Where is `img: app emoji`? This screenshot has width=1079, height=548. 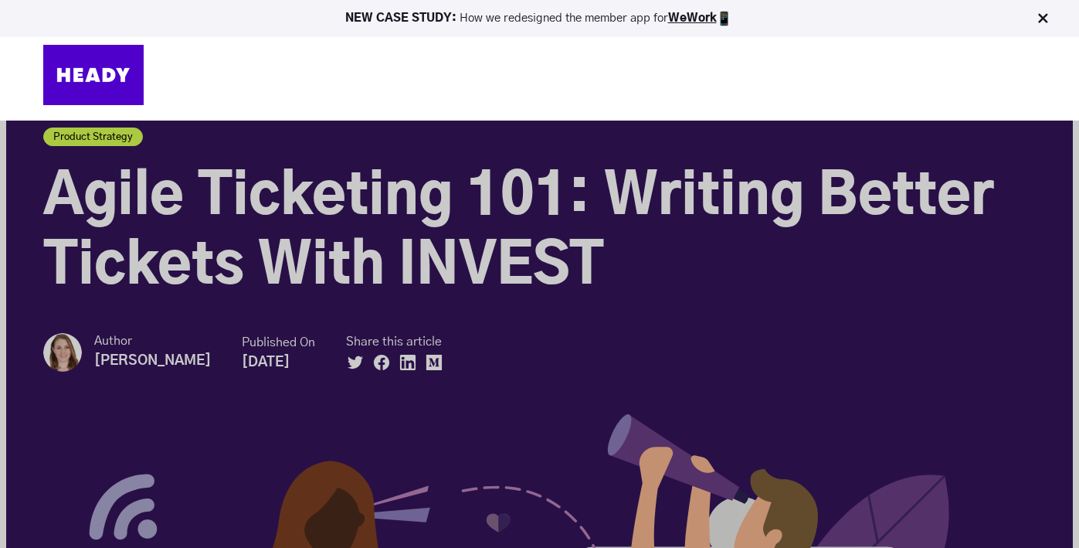
img: app emoji is located at coordinates (725, 19).